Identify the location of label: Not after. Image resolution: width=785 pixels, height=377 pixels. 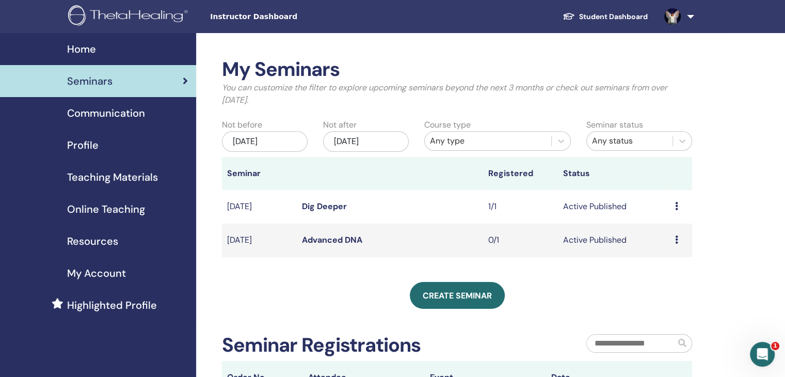
(340, 125).